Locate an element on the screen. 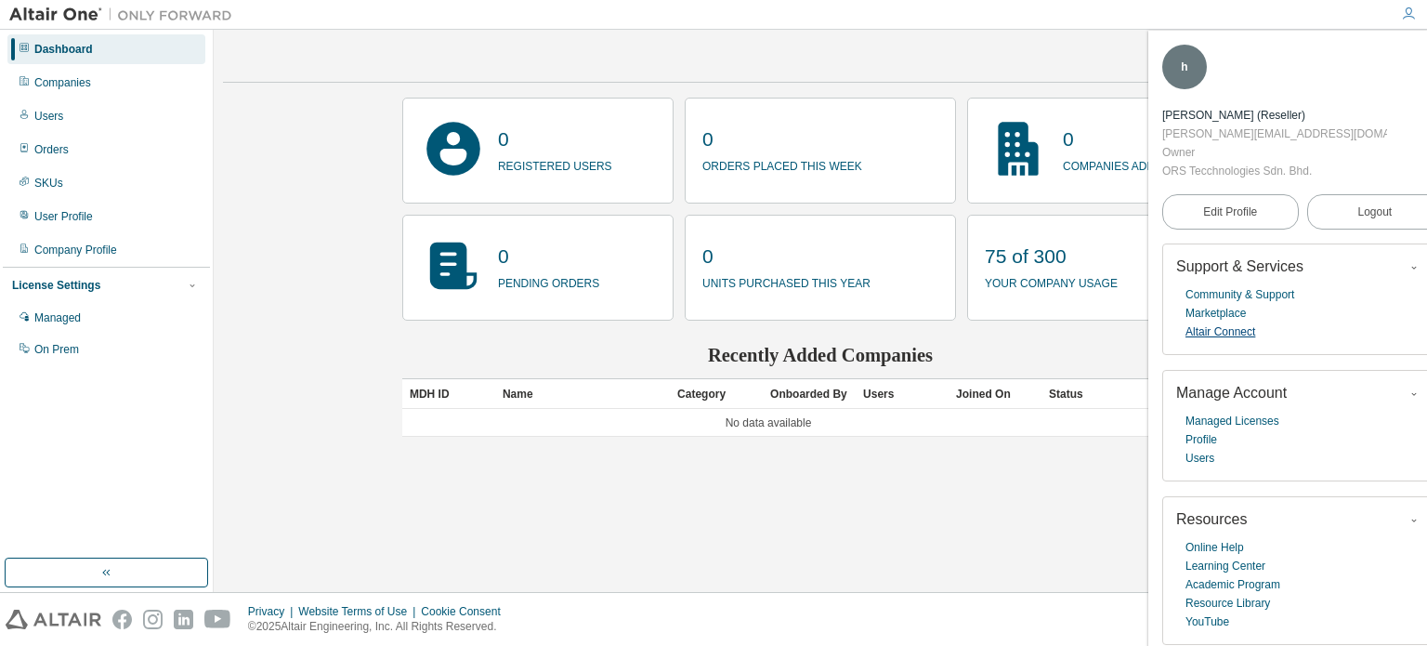  div: Cookie Consent is located at coordinates (466, 611).